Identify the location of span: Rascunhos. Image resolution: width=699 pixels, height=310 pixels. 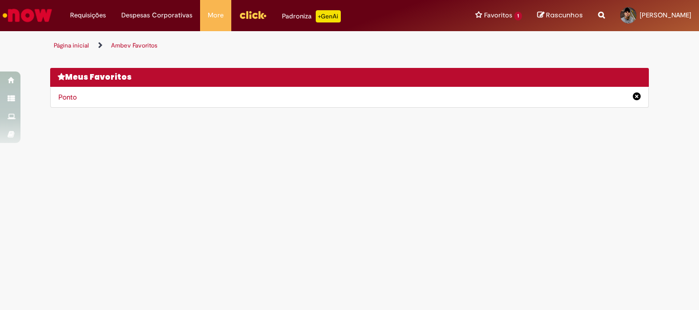
(564, 15).